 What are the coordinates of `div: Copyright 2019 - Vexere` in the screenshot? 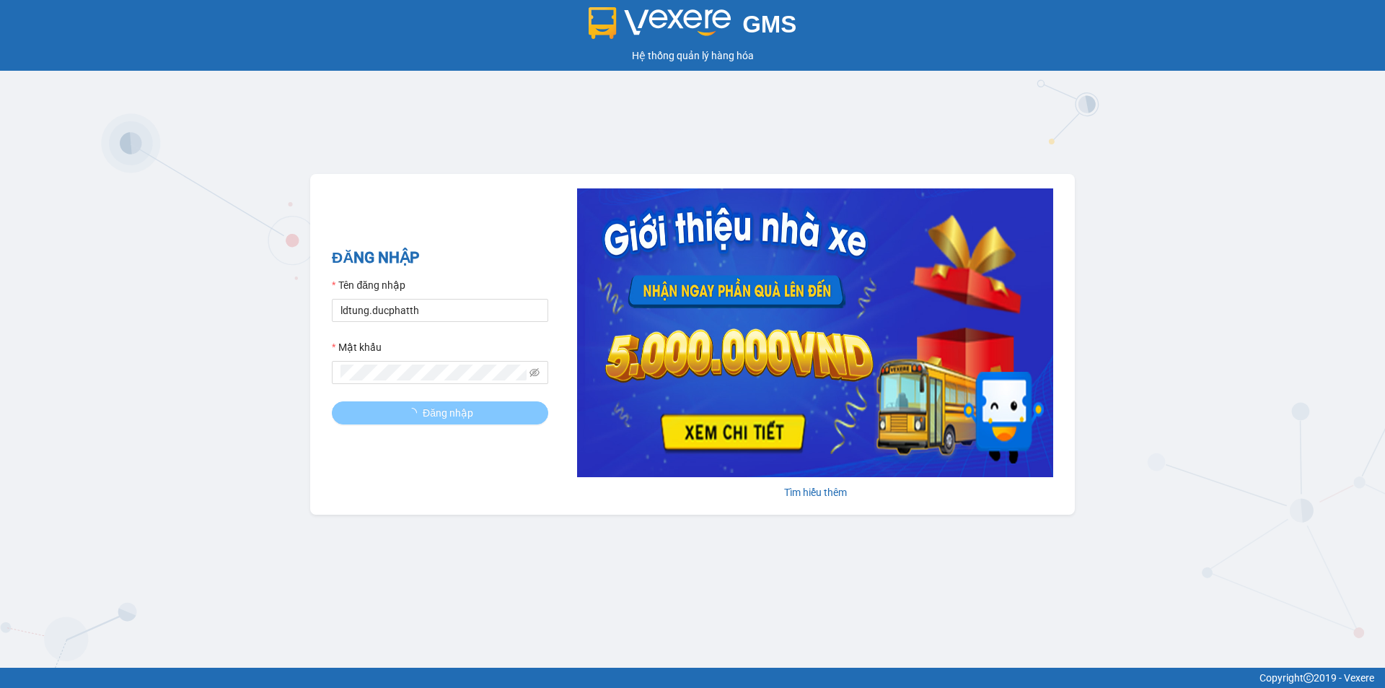 It's located at (693, 677).